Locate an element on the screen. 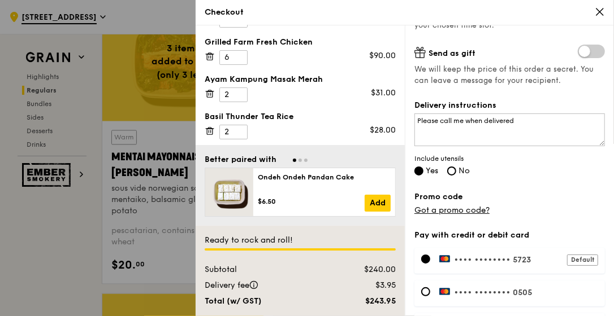 The height and width of the screenshot is (316, 614). div: Grilled Farm Fresh Chicken is located at coordinates (300, 42).